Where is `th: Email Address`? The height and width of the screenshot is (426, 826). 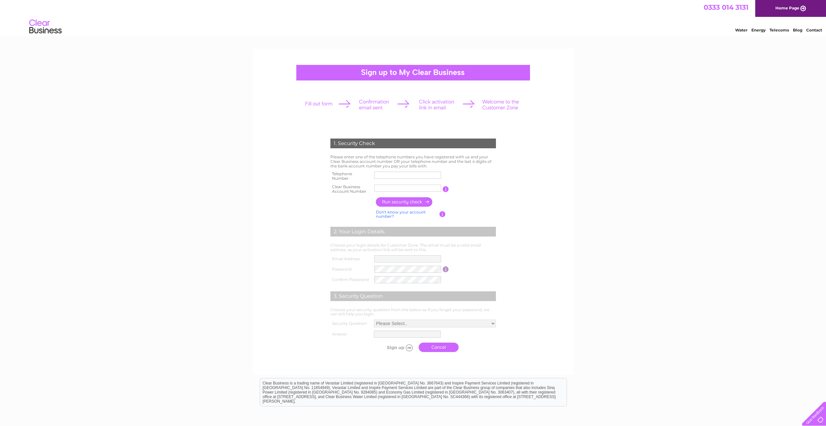 th: Email Address is located at coordinates (351, 259).